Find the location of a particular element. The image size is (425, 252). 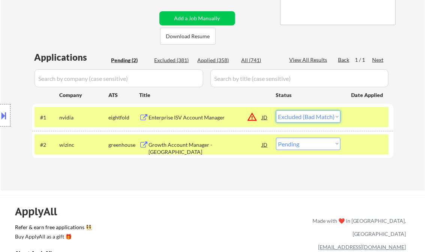

button: warning_amber is located at coordinates (252, 117).